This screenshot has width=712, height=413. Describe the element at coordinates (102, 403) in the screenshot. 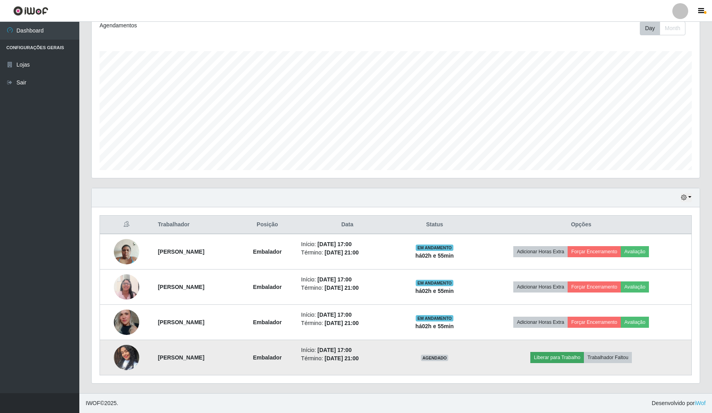

I see `span: © 2025 .` at that location.